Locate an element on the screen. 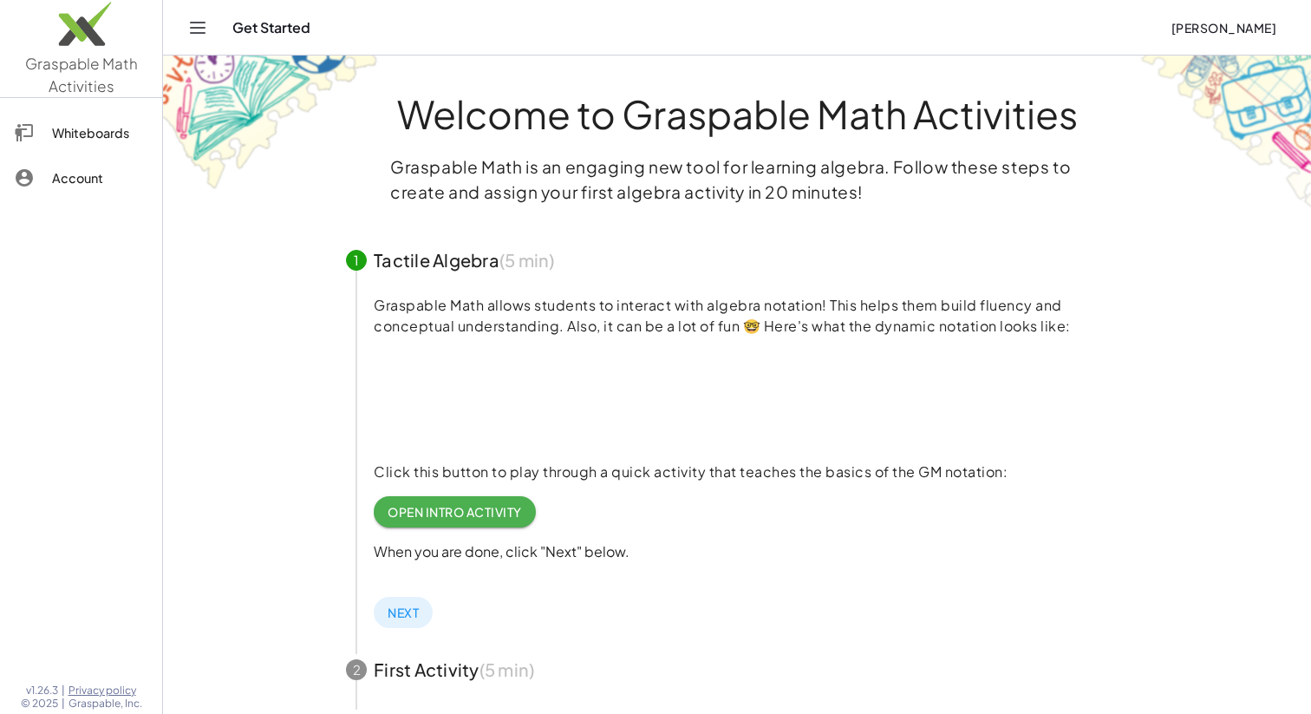  a: Whiteboards is located at coordinates (81, 133).